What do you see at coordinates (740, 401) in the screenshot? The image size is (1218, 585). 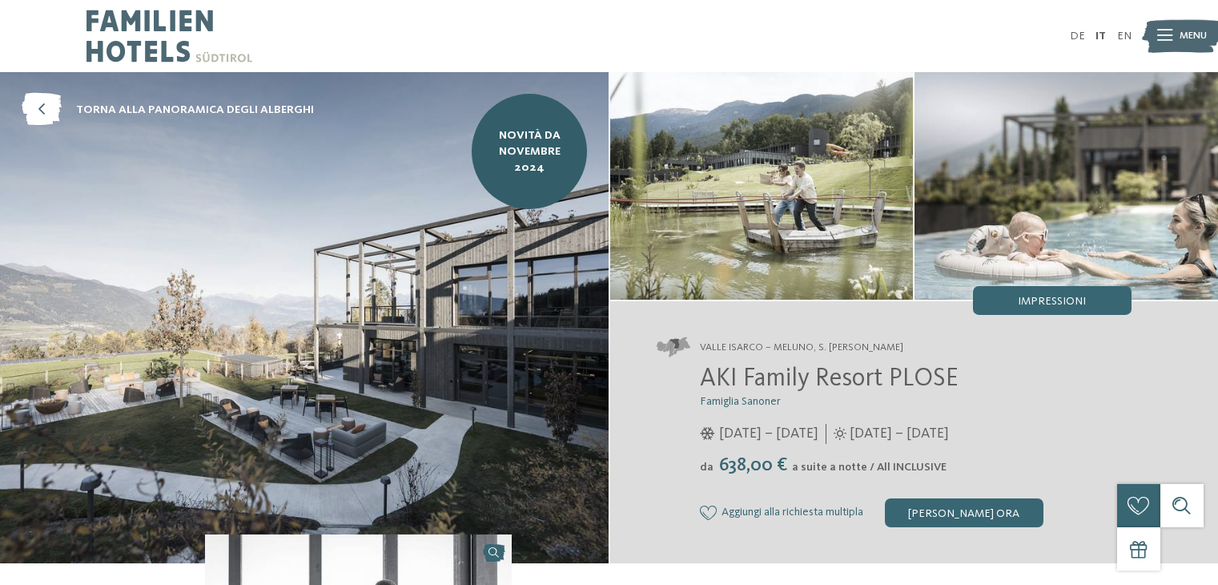 I see `span: Famiglia Sanoner` at bounding box center [740, 401].